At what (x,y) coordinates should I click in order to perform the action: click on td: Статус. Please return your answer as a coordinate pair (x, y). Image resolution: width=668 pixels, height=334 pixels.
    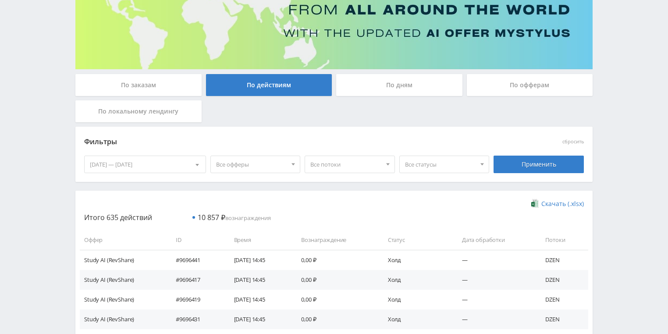
    Looking at the image, I should click on (416, 240).